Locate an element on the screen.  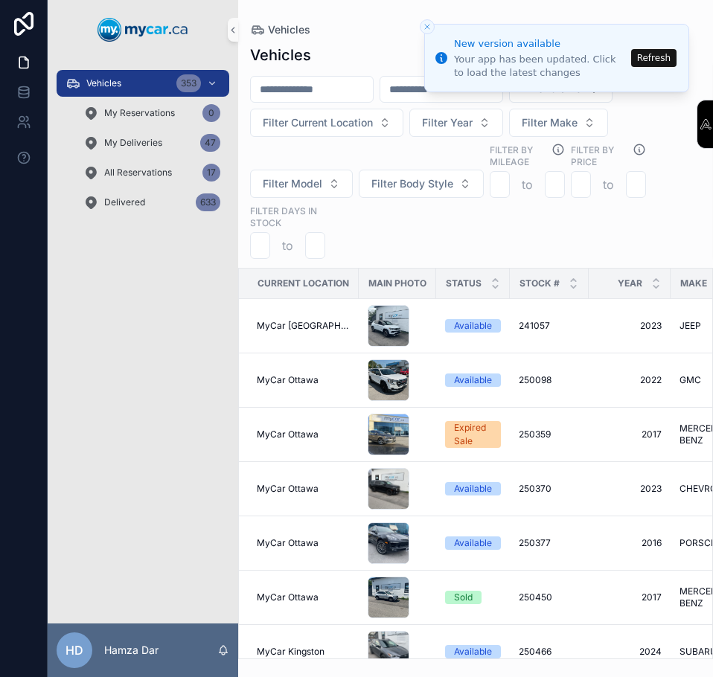
span: Make is located at coordinates (694, 284).